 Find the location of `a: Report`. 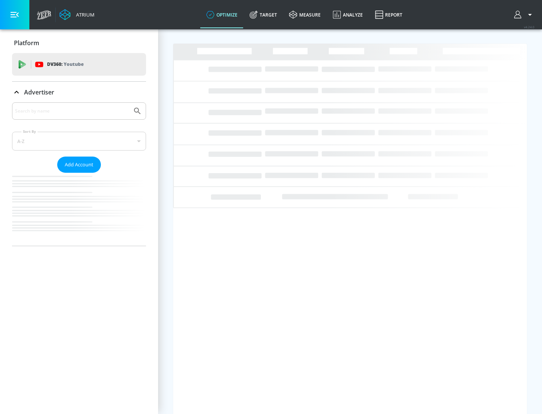

a: Report is located at coordinates (388, 15).